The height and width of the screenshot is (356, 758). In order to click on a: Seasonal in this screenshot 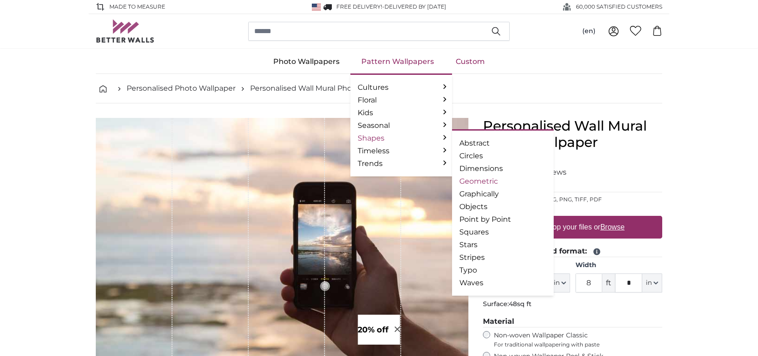, I will do `click(401, 126)`.